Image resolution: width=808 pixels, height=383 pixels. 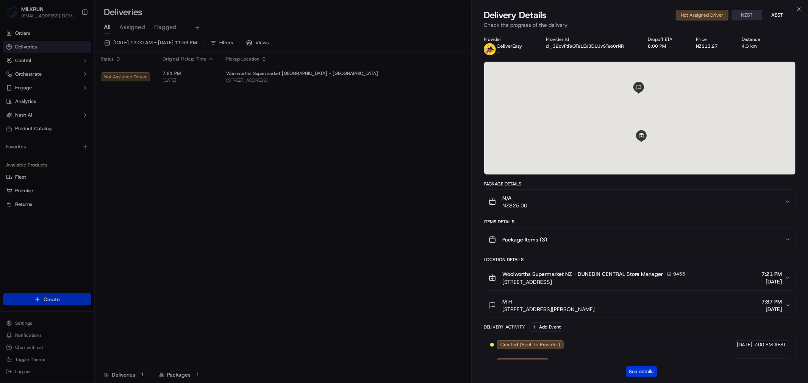 What do you see at coordinates (582, 274) in the screenshot?
I see `span: Woolworths Supermarket NZ - DUNEDIN CENTRAL Store Manager` at bounding box center [582, 274].